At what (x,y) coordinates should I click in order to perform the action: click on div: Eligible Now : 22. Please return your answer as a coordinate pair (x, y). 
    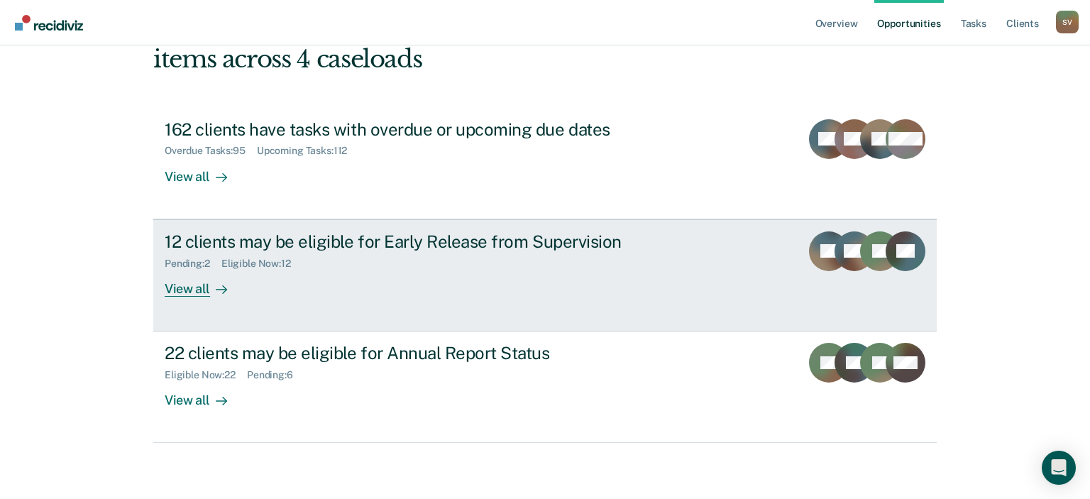
    Looking at the image, I should click on (206, 375).